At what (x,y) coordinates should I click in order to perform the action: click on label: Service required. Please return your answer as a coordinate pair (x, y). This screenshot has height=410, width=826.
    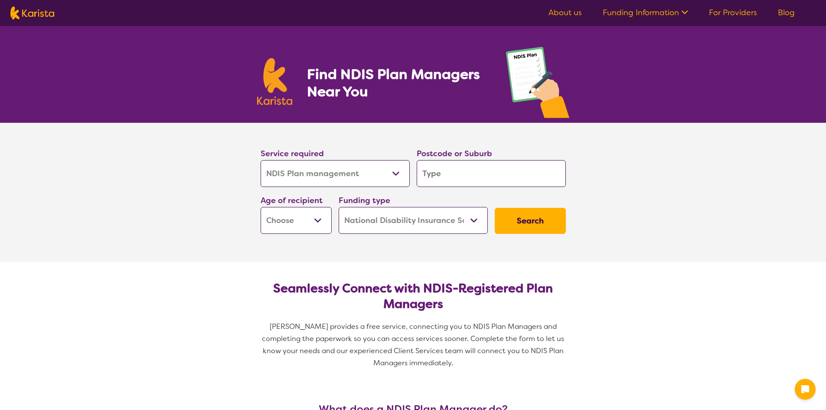
    Looking at the image, I should click on (292, 153).